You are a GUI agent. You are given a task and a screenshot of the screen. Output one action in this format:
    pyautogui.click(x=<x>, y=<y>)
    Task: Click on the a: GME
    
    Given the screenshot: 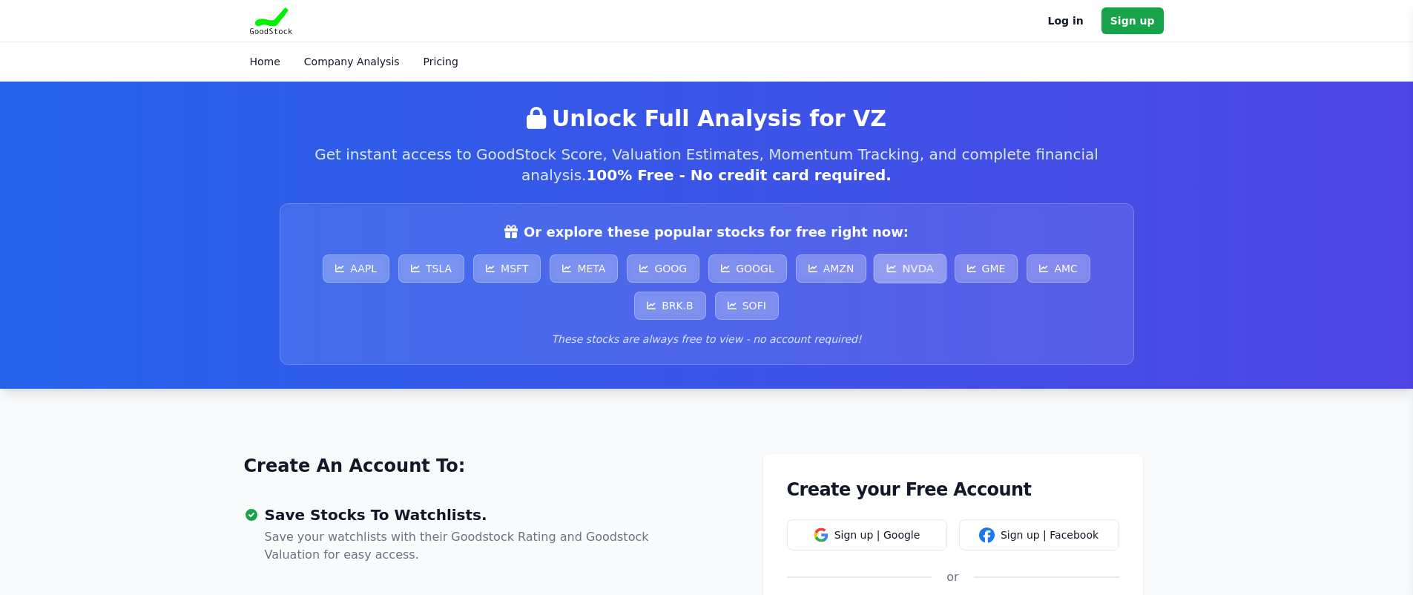 What is the action you would take?
    pyautogui.click(x=987, y=269)
    